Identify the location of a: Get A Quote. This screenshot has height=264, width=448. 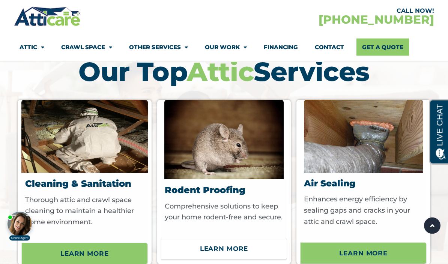
(383, 47).